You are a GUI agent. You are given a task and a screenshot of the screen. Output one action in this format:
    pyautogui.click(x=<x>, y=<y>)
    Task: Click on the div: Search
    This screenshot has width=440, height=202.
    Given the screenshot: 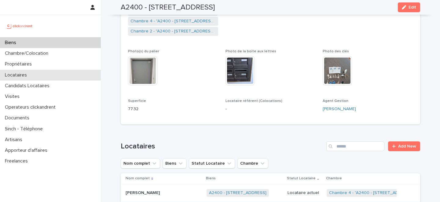 What is the action you would take?
    pyautogui.click(x=355, y=146)
    